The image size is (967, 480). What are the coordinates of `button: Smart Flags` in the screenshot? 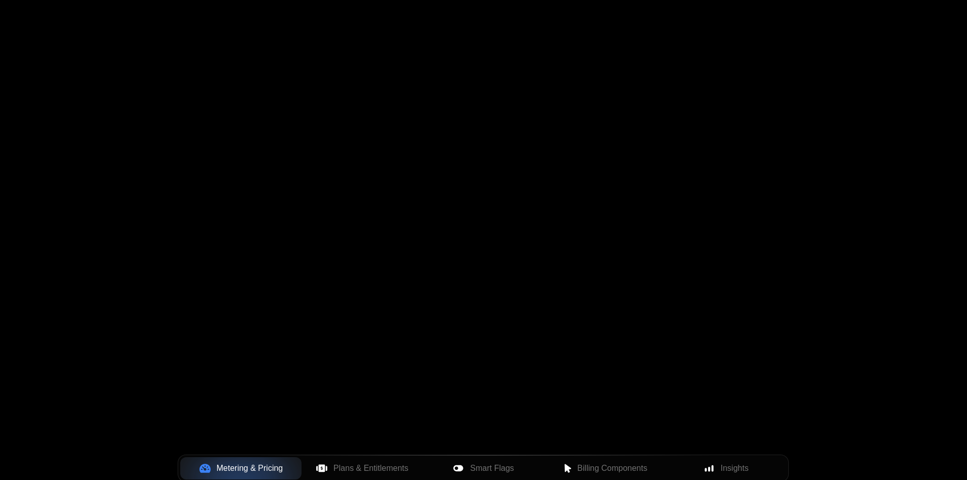 It's located at (483, 468).